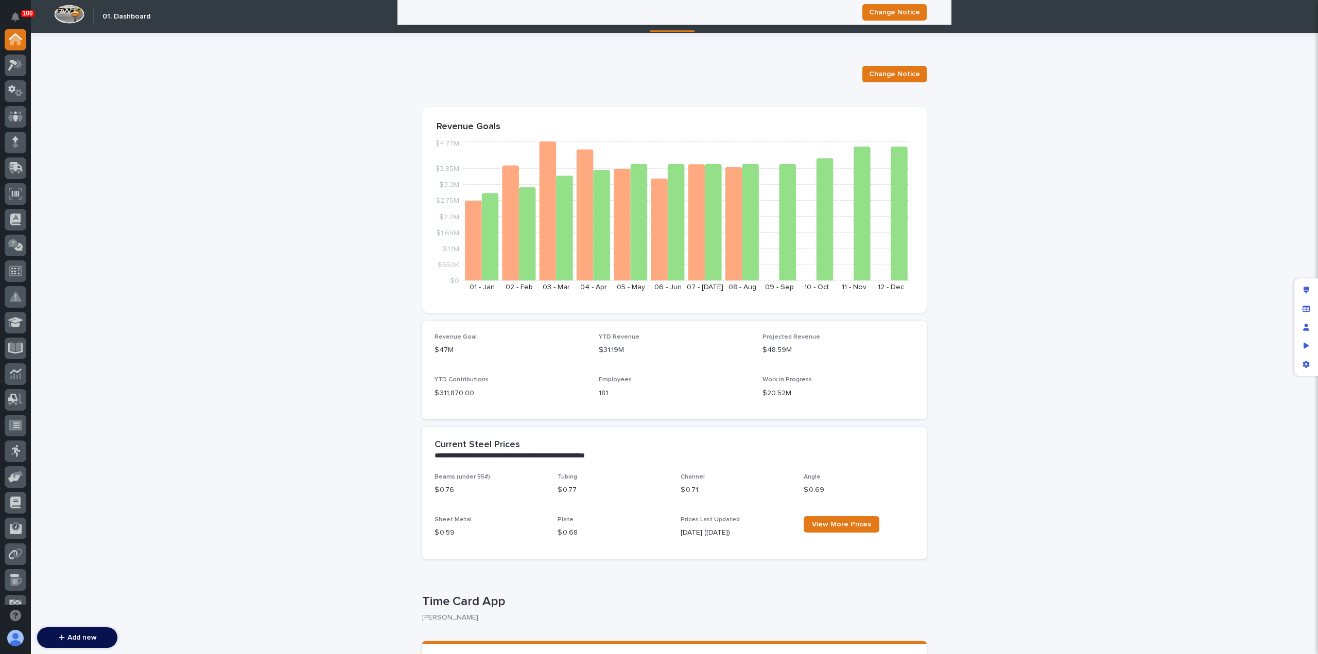  I want to click on tspan: $2.75M, so click(447, 201).